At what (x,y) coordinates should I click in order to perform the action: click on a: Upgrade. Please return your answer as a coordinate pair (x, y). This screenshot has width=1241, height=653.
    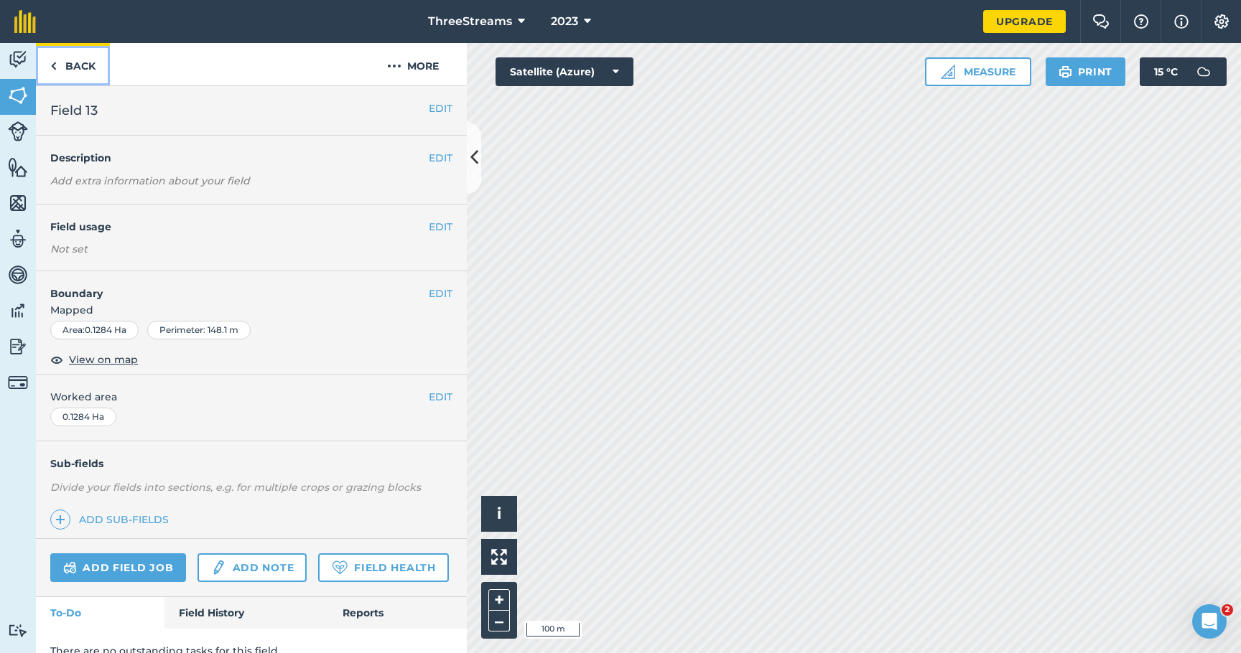
    Looking at the image, I should click on (1024, 22).